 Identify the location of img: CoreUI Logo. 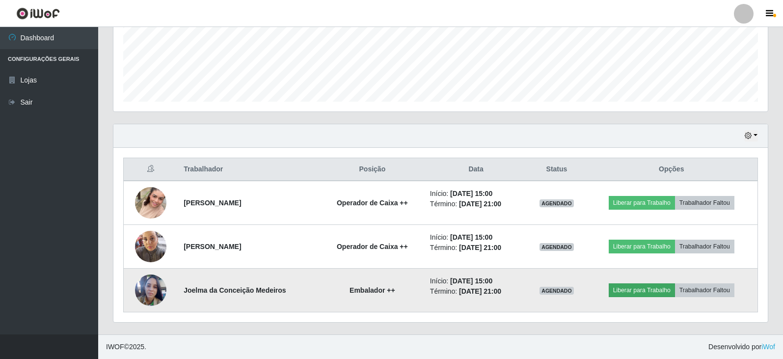
(38, 13).